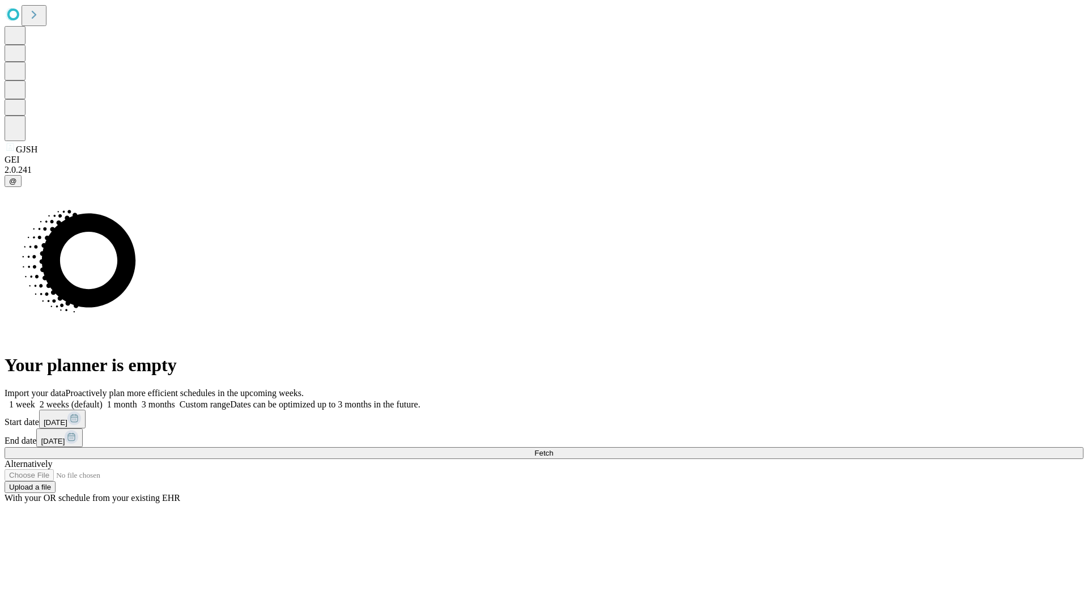 Image resolution: width=1088 pixels, height=612 pixels. Describe the element at coordinates (544, 453) in the screenshot. I see `button: Fetch` at that location.